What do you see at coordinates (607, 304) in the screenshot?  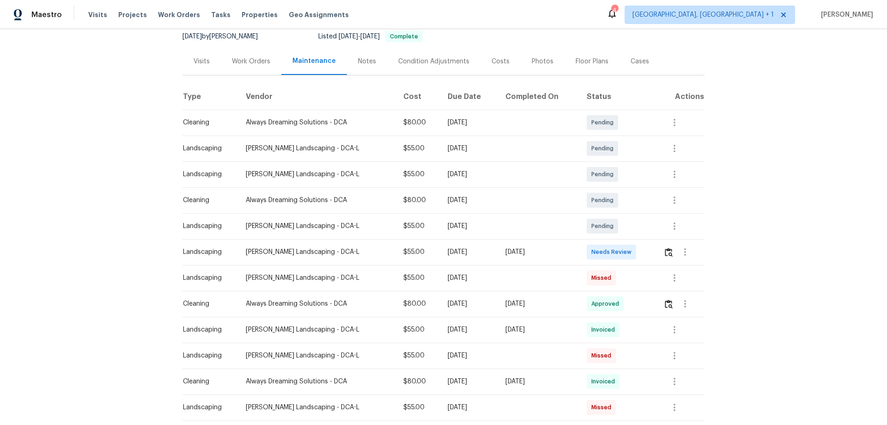 I see `span: Approved` at bounding box center [607, 304].